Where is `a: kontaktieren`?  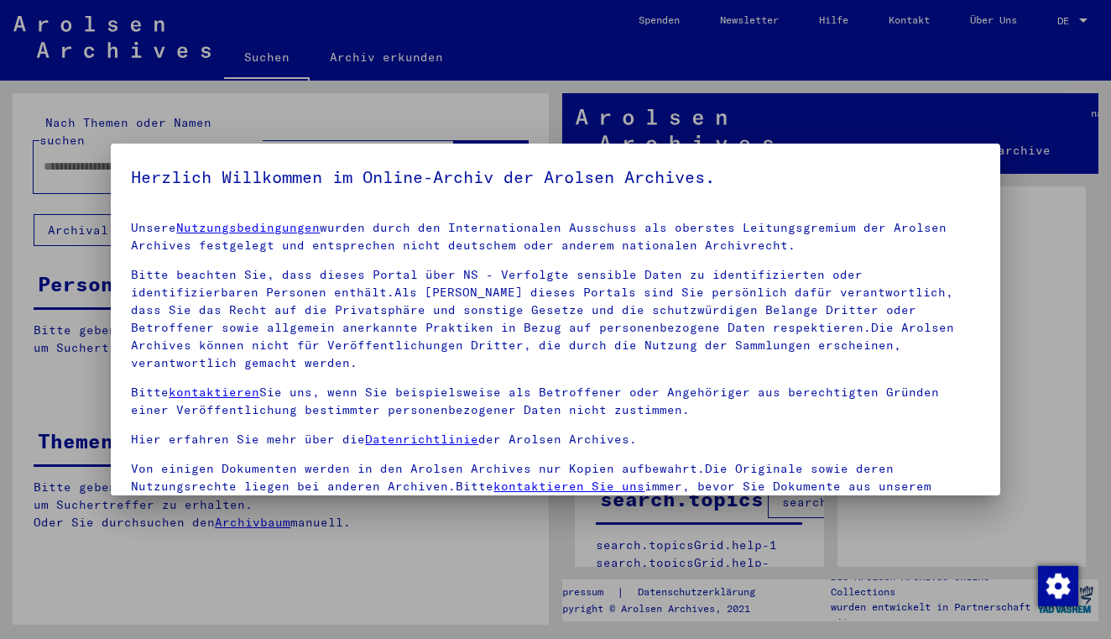
a: kontaktieren is located at coordinates (214, 392).